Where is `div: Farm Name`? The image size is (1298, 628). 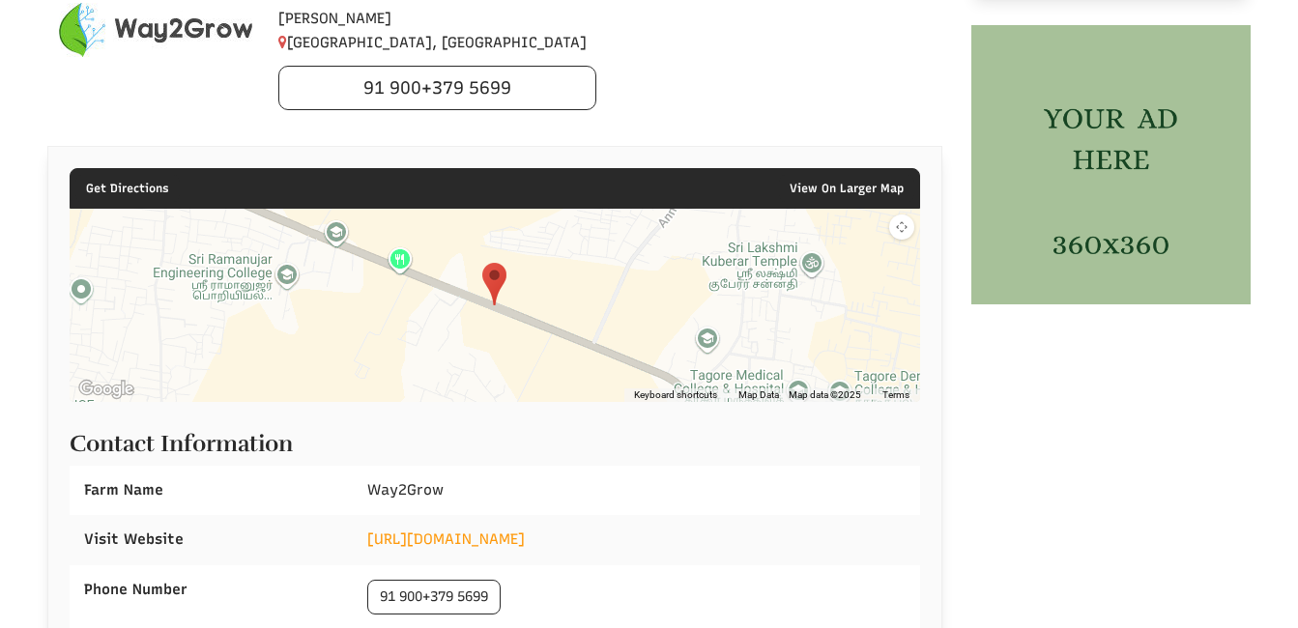 div: Farm Name is located at coordinates (212, 490).